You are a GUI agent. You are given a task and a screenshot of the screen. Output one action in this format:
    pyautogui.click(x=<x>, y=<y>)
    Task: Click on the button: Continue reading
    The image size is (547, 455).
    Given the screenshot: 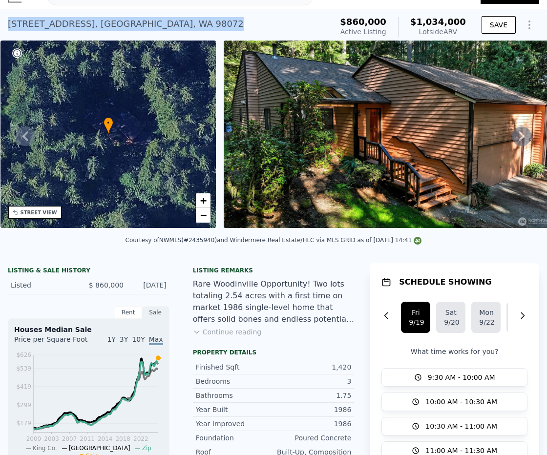 What is the action you would take?
    pyautogui.click(x=227, y=332)
    